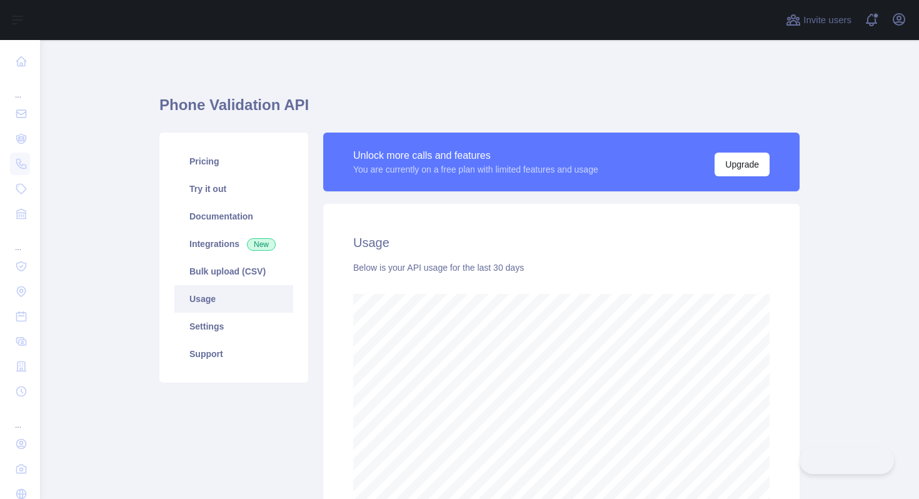 The image size is (919, 499). Describe the element at coordinates (234, 244) in the screenshot. I see `a: Integrations New` at that location.